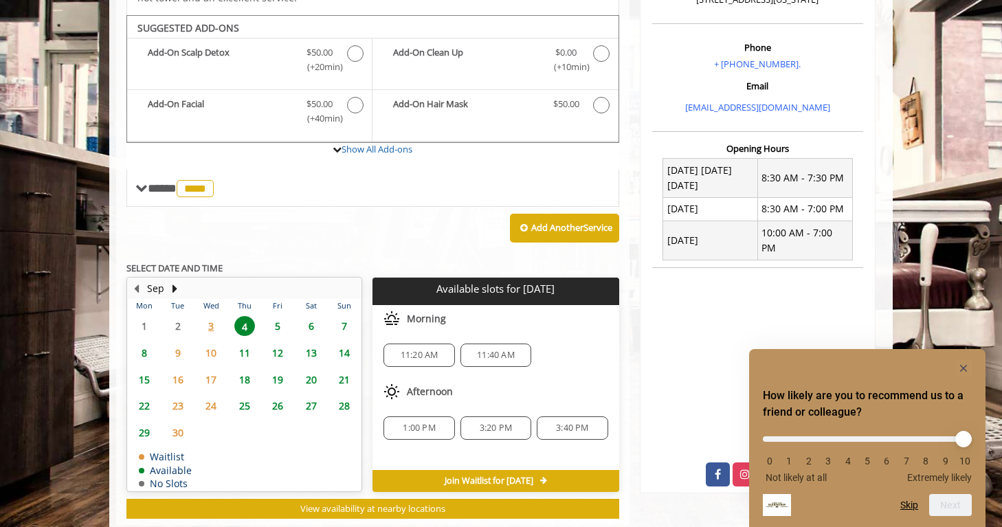 The width and height of the screenshot is (1002, 527). I want to click on img: morning slots, so click(392, 319).